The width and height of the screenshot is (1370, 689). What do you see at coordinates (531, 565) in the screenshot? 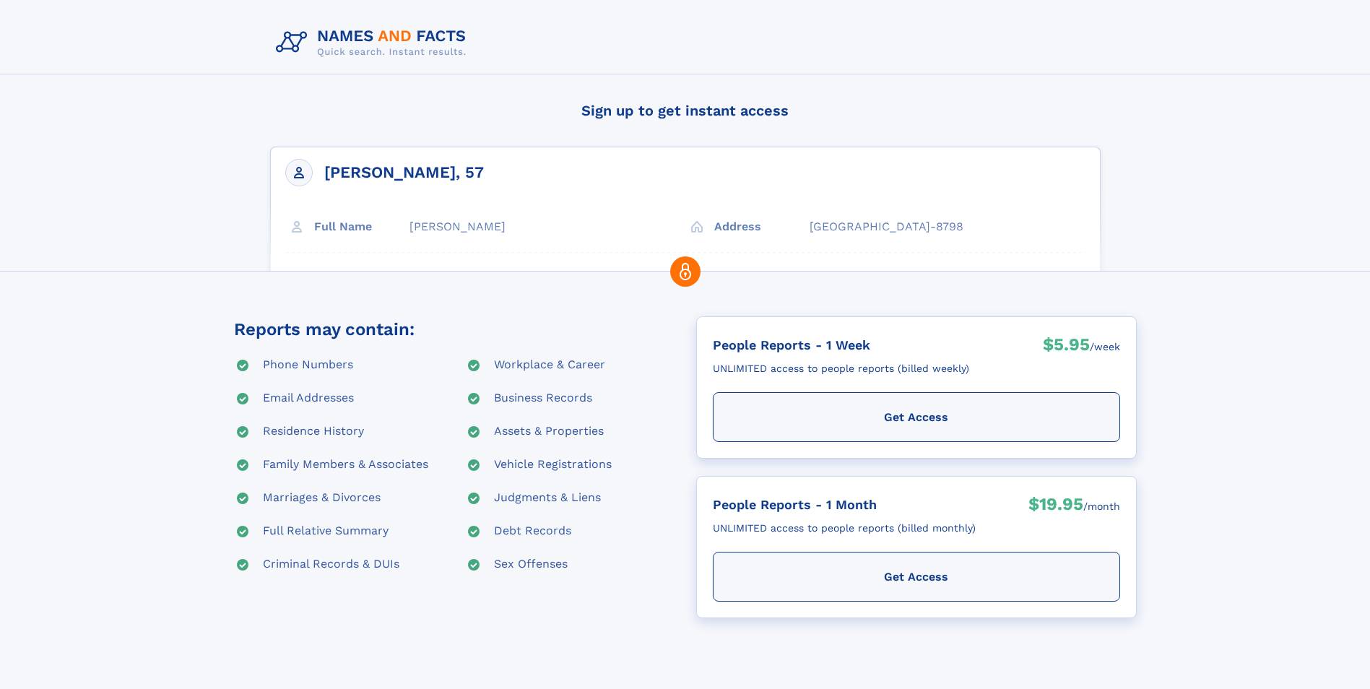
I see `div: Sex Offenses` at bounding box center [531, 565].